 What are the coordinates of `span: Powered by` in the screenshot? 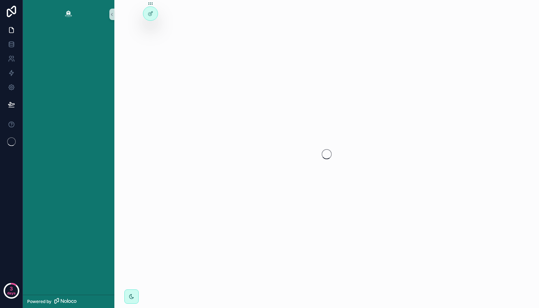 It's located at (39, 302).